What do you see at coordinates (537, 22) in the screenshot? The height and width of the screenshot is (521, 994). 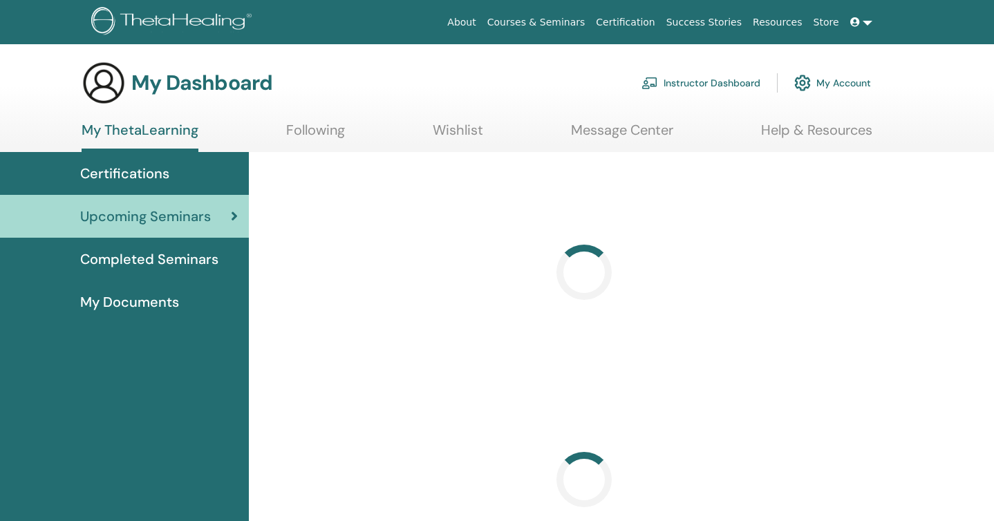 I see `a: Courses & Seminars` at bounding box center [537, 22].